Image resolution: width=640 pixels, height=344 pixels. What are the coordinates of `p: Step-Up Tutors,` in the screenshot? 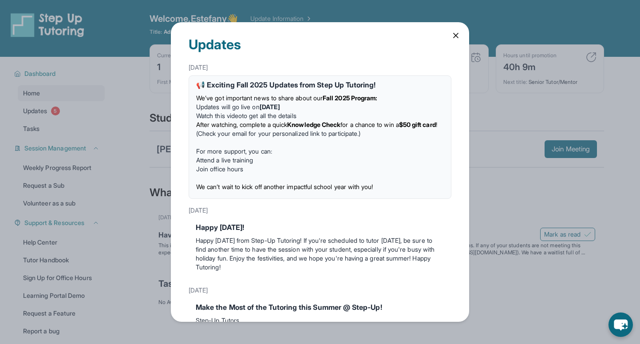 It's located at (320, 321).